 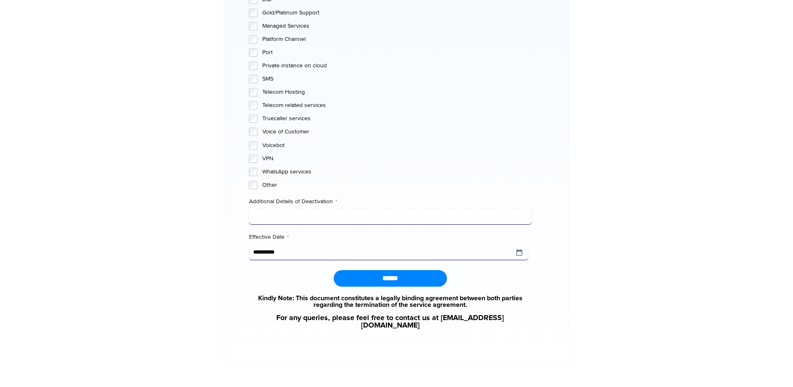 I want to click on label: SMS, so click(x=396, y=79).